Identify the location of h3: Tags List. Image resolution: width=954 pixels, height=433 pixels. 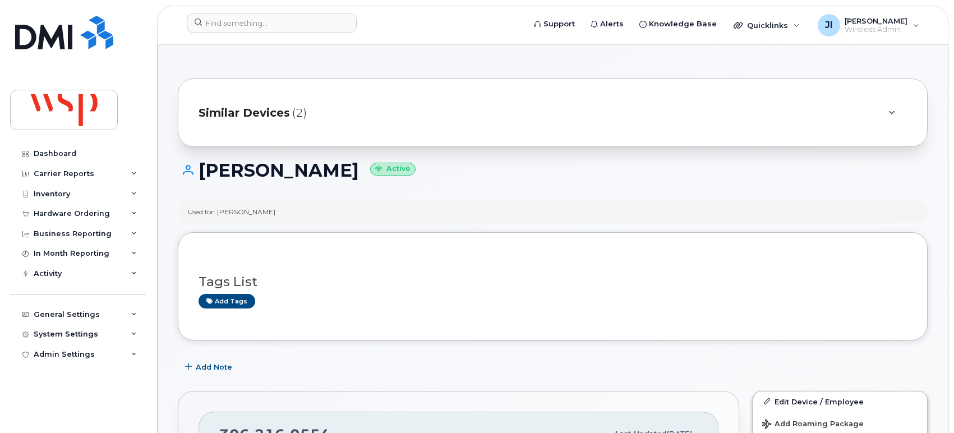
(552, 281).